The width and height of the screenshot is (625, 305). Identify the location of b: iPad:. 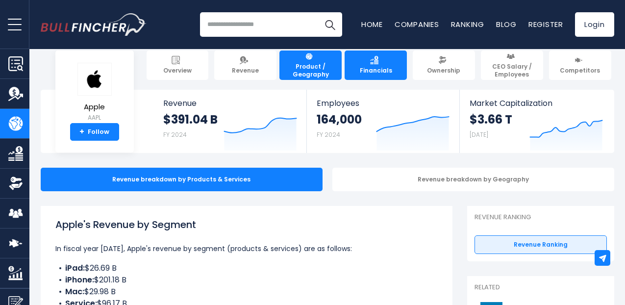
(75, 268).